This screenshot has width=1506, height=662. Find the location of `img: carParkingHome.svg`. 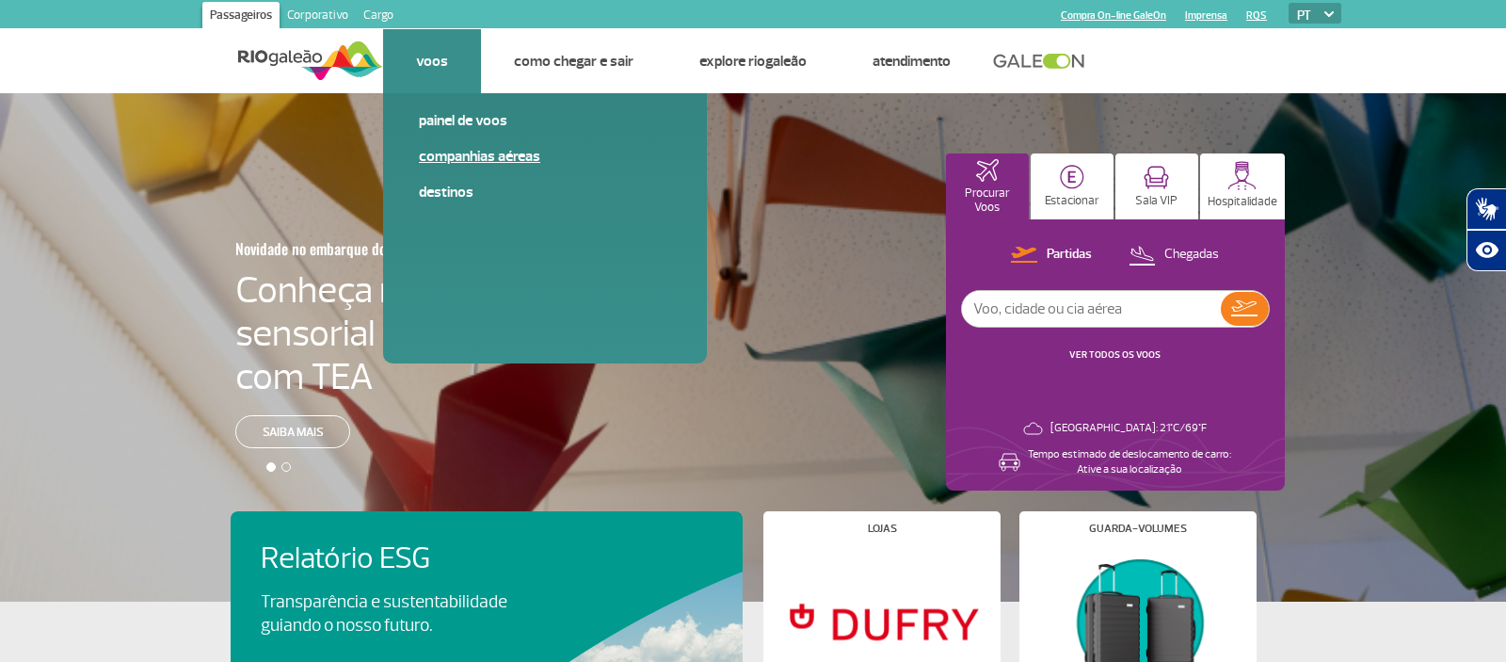

img: carParkingHome.svg is located at coordinates (1072, 177).